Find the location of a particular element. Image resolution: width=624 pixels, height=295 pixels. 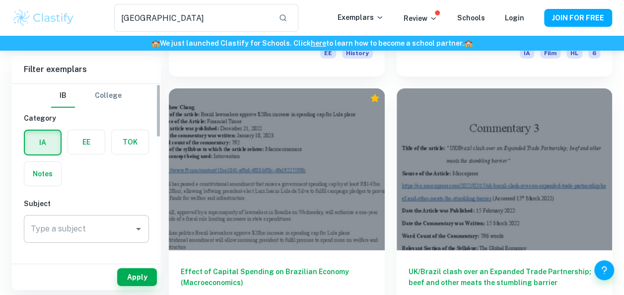

button: Apply is located at coordinates (137, 277).